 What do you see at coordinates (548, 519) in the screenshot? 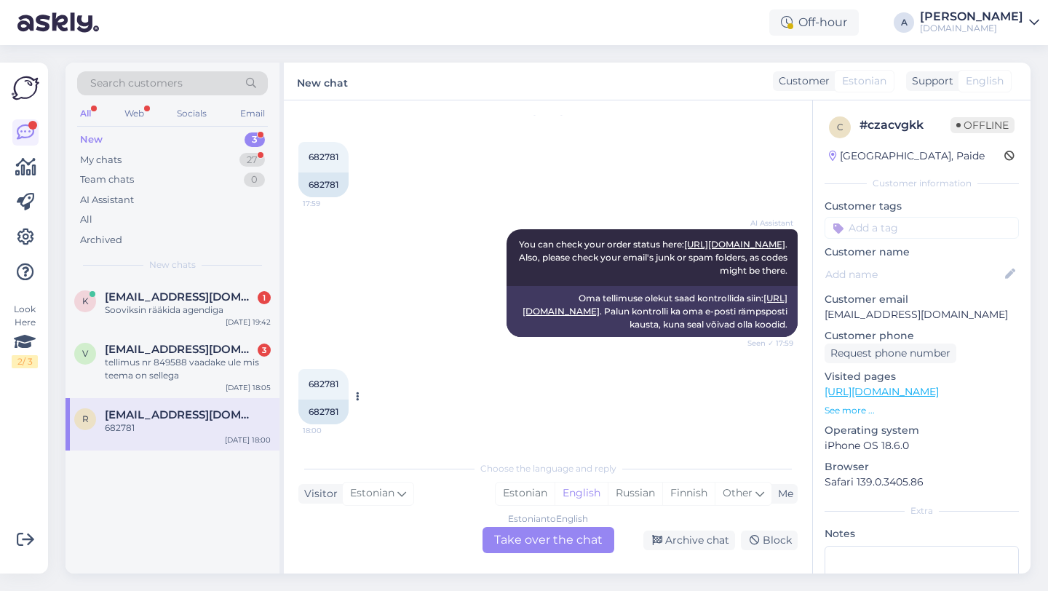
I see `div: Estonian to English` at bounding box center [548, 519].